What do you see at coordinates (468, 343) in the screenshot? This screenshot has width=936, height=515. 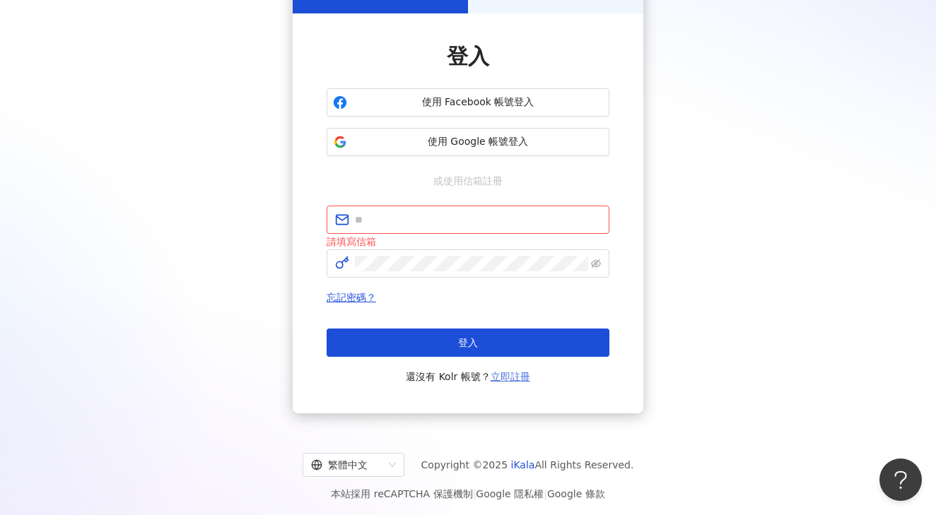 I see `button: 登入` at bounding box center [468, 343].